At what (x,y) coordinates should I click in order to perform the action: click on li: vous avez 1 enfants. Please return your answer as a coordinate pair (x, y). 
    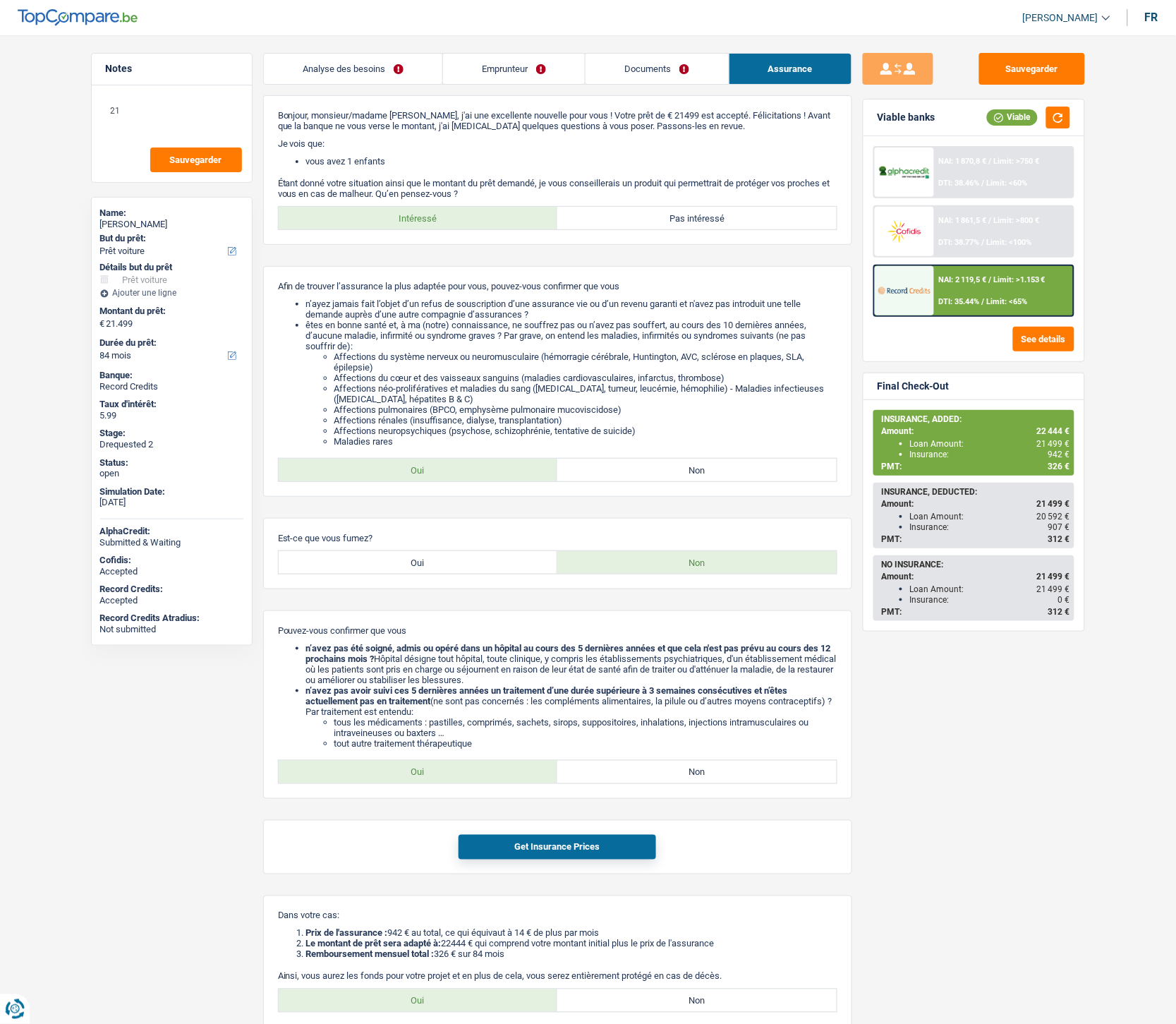
    Looking at the image, I should click on (571, 161).